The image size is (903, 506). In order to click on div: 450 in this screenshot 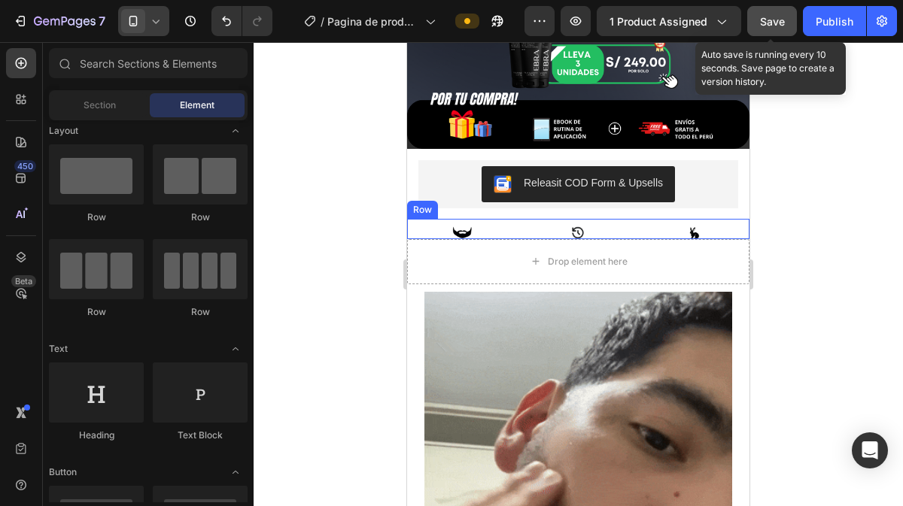, I will do `click(25, 166)`.